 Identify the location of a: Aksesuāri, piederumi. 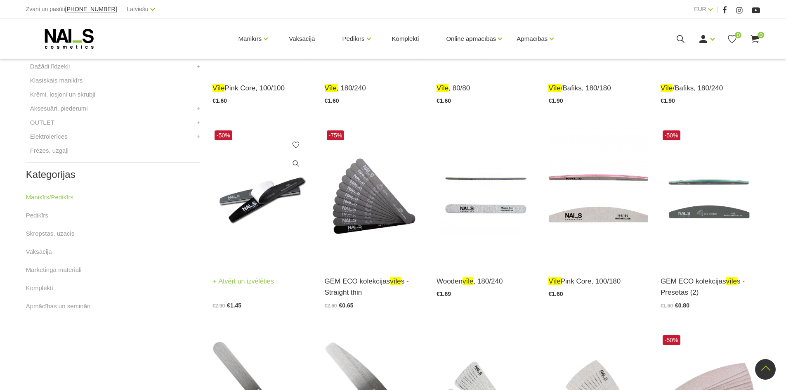
(59, 108).